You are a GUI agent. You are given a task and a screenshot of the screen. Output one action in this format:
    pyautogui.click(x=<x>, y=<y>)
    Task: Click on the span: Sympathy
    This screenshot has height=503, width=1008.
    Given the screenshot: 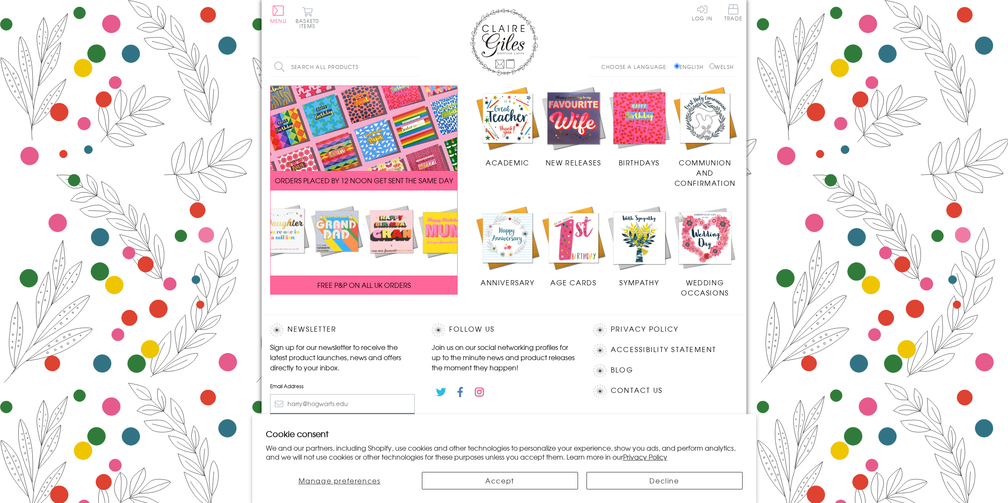 What is the action you would take?
    pyautogui.click(x=639, y=282)
    